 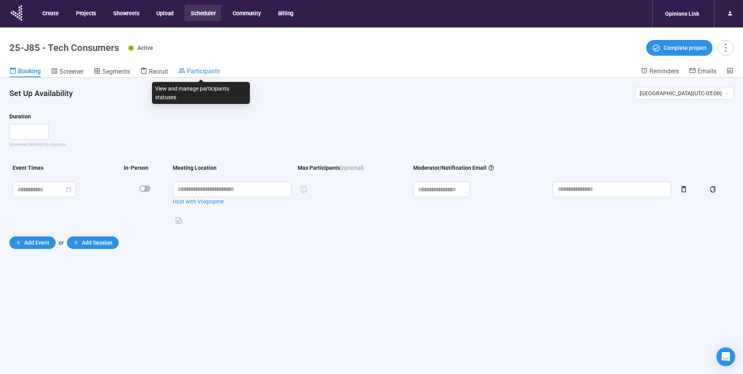 What do you see at coordinates (158, 71) in the screenshot?
I see `span: Recruit` at bounding box center [158, 71].